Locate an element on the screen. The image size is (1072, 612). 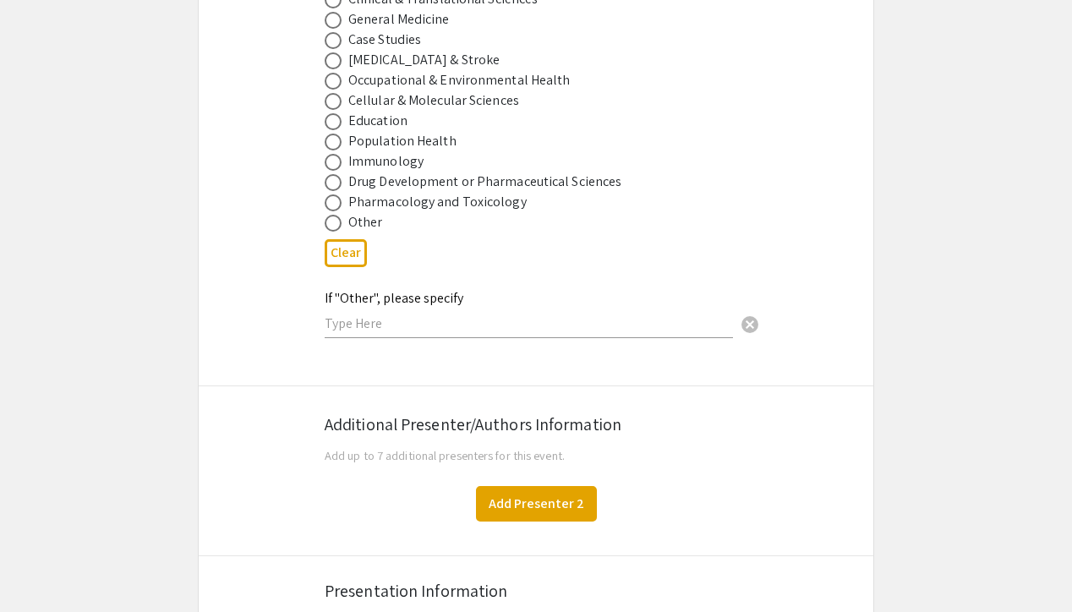
span: Add up to 7 additional presenters for this event. is located at coordinates (445, 455).